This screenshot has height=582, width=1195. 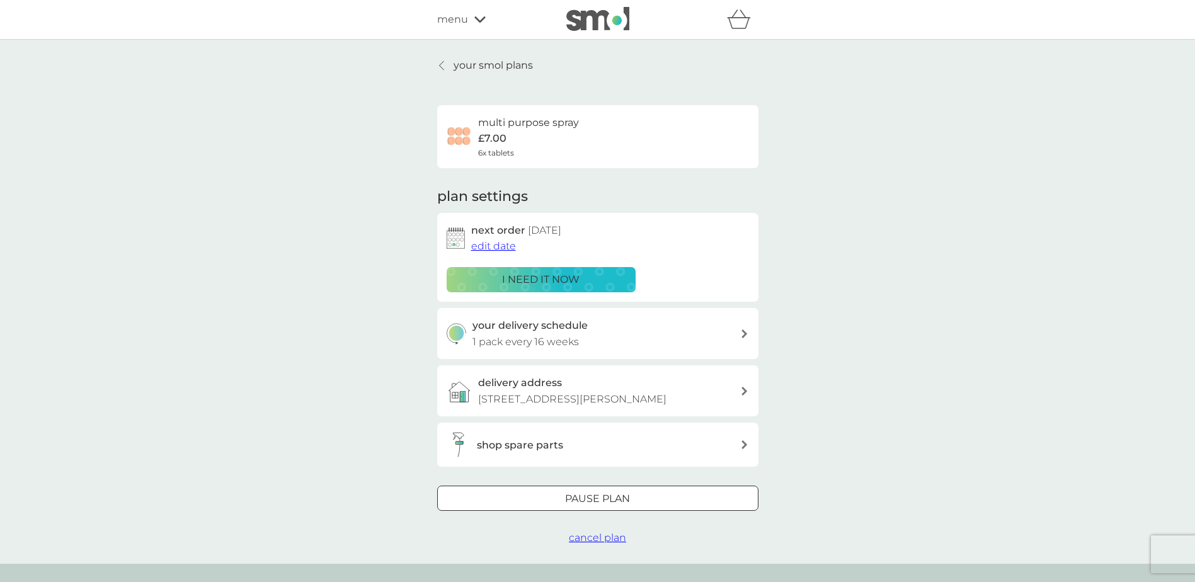 I want to click on span: menu, so click(x=452, y=20).